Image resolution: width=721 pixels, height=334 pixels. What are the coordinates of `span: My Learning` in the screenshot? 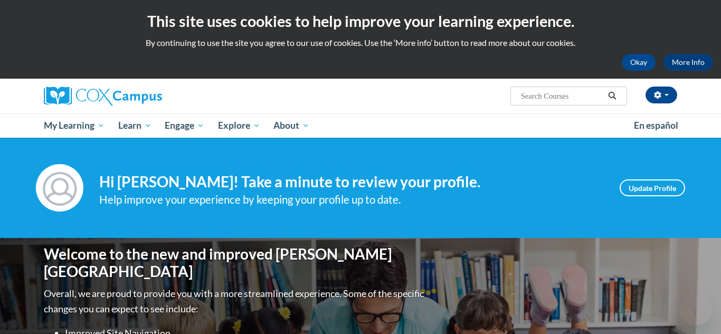 It's located at (74, 126).